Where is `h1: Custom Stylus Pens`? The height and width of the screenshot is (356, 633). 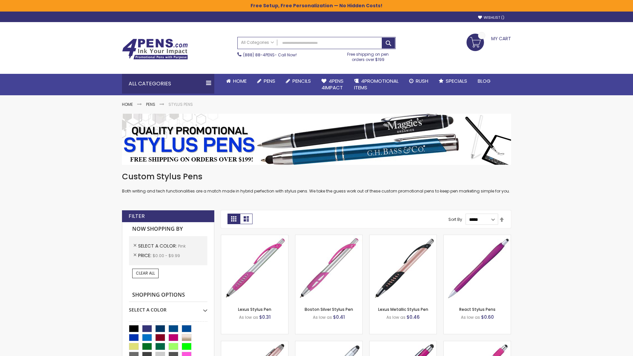 h1: Custom Stylus Pens is located at coordinates (317, 177).